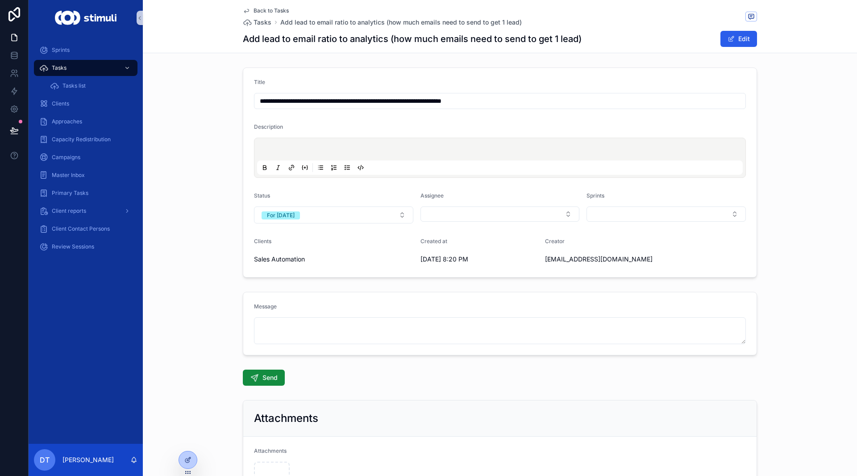  What do you see at coordinates (86, 229) in the screenshot?
I see `a: Client Contact Persons` at bounding box center [86, 229].